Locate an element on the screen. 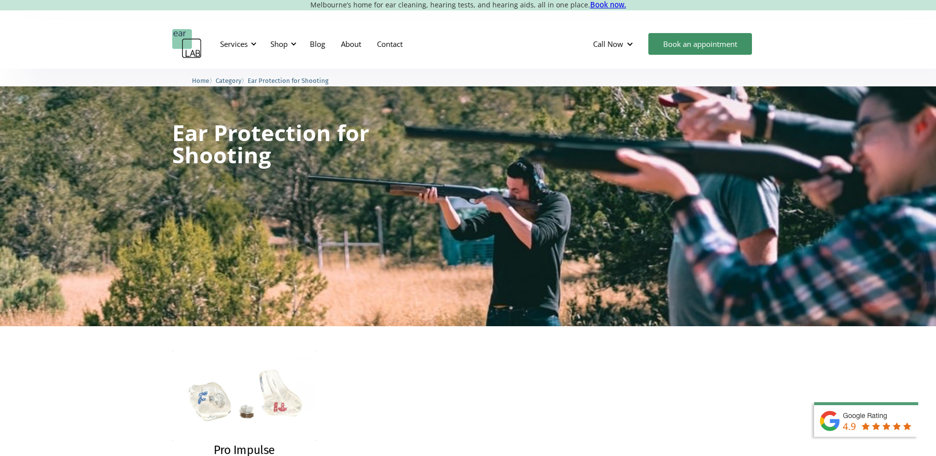 This screenshot has height=456, width=936. span: Category is located at coordinates (229, 80).